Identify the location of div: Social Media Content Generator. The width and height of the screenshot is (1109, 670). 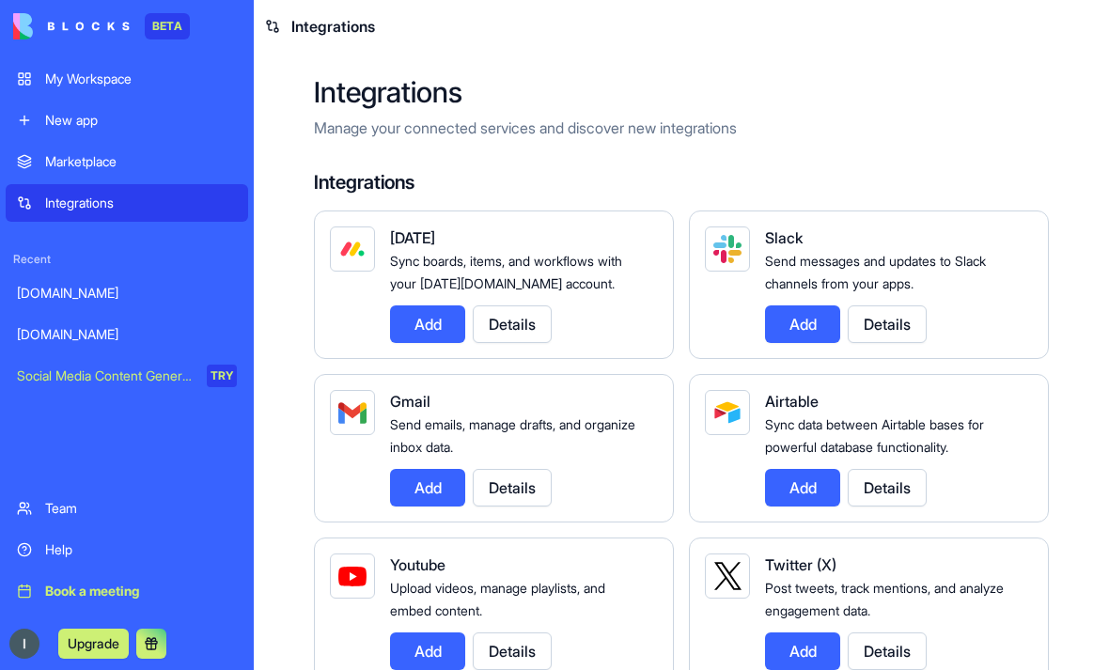
(105, 376).